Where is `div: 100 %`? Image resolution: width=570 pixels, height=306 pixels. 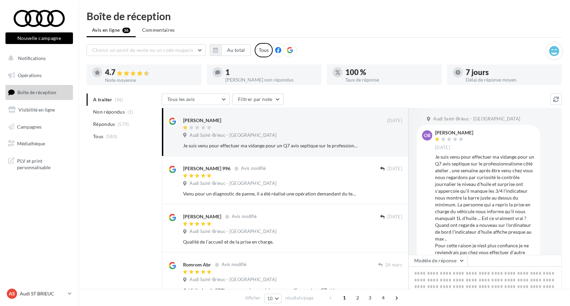 div: 100 % is located at coordinates (391, 72).